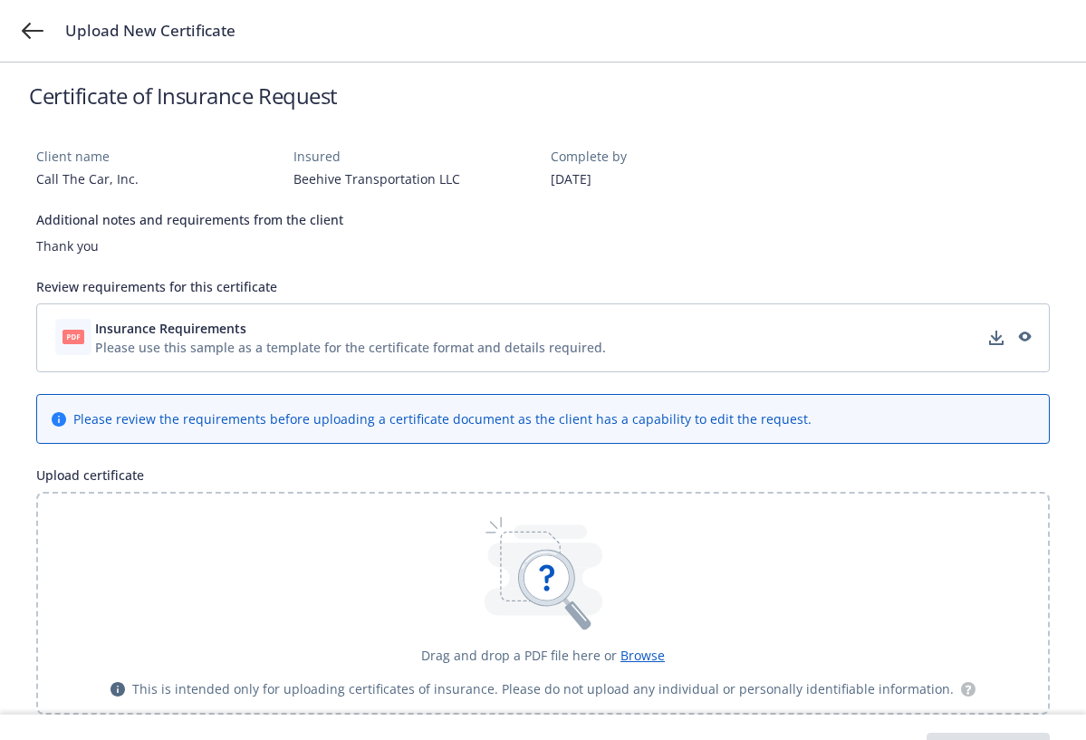 The image size is (1086, 740). Describe the element at coordinates (442, 418) in the screenshot. I see `div: Please review the requirements before uploading a certificate document as the client has a capabi...` at that location.